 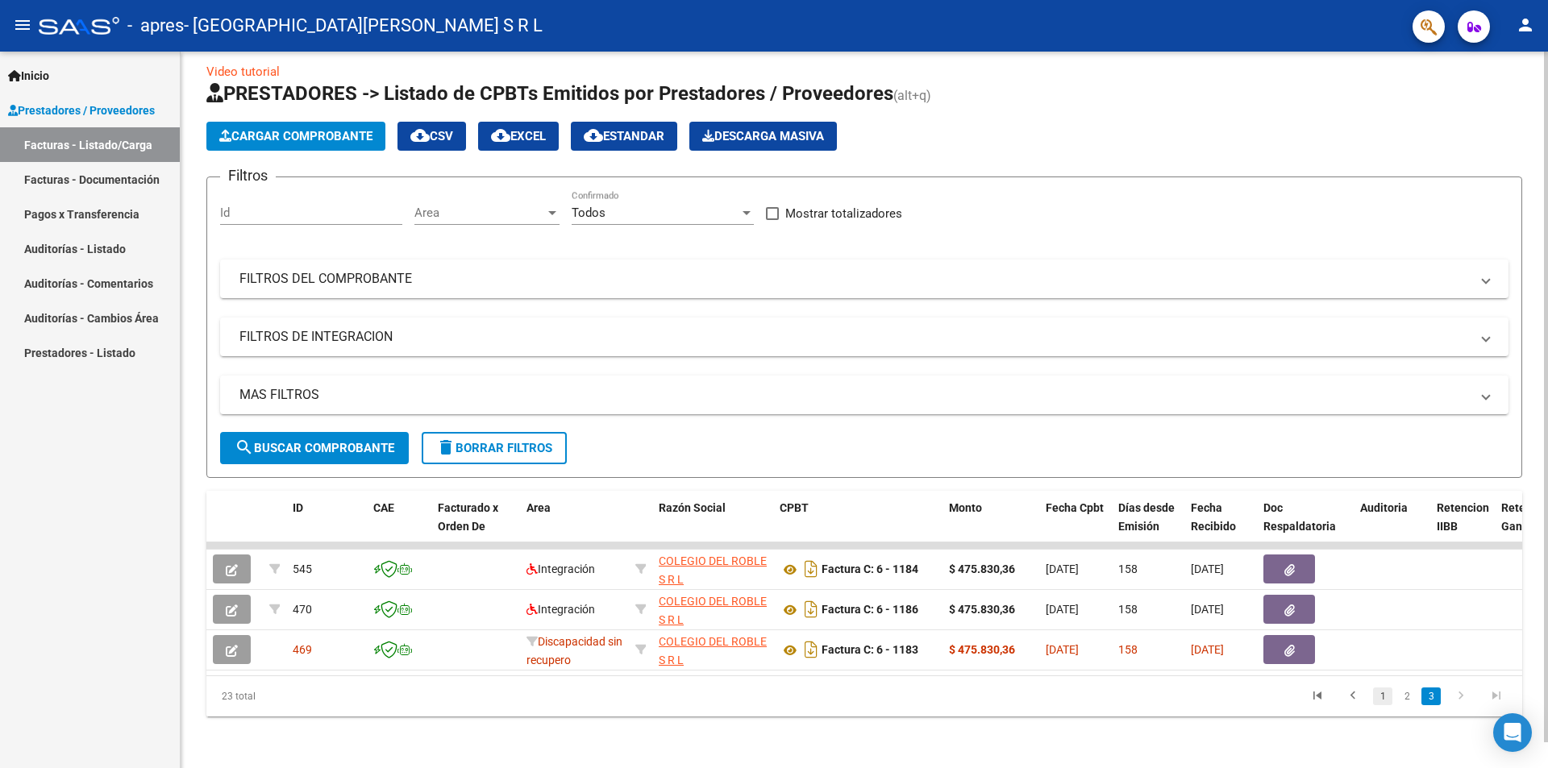 What do you see at coordinates (550, 94) in the screenshot?
I see `span: PRESTADORES -> Listado de CPBTs Emitidos por Prestadores / Proveedores` at bounding box center [550, 94].